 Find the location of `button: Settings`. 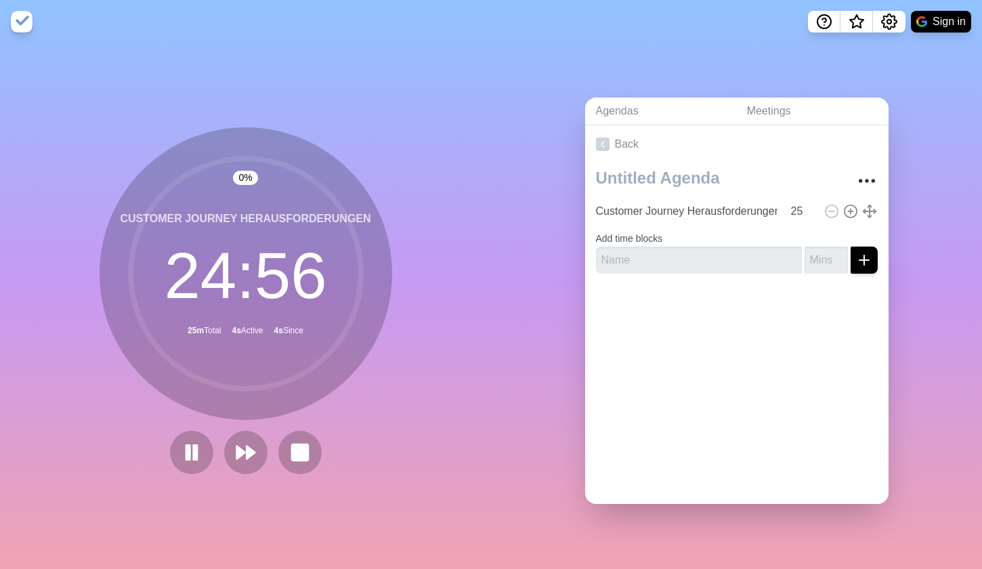

button: Settings is located at coordinates (889, 22).